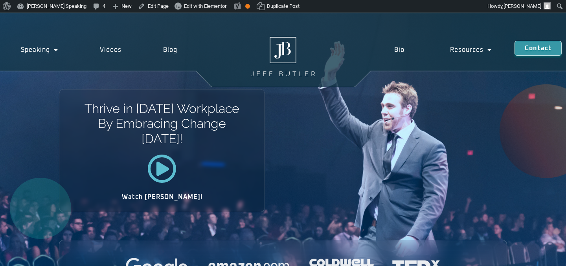 Image resolution: width=566 pixels, height=266 pixels. What do you see at coordinates (170, 50) in the screenshot?
I see `a: Blog` at bounding box center [170, 50].